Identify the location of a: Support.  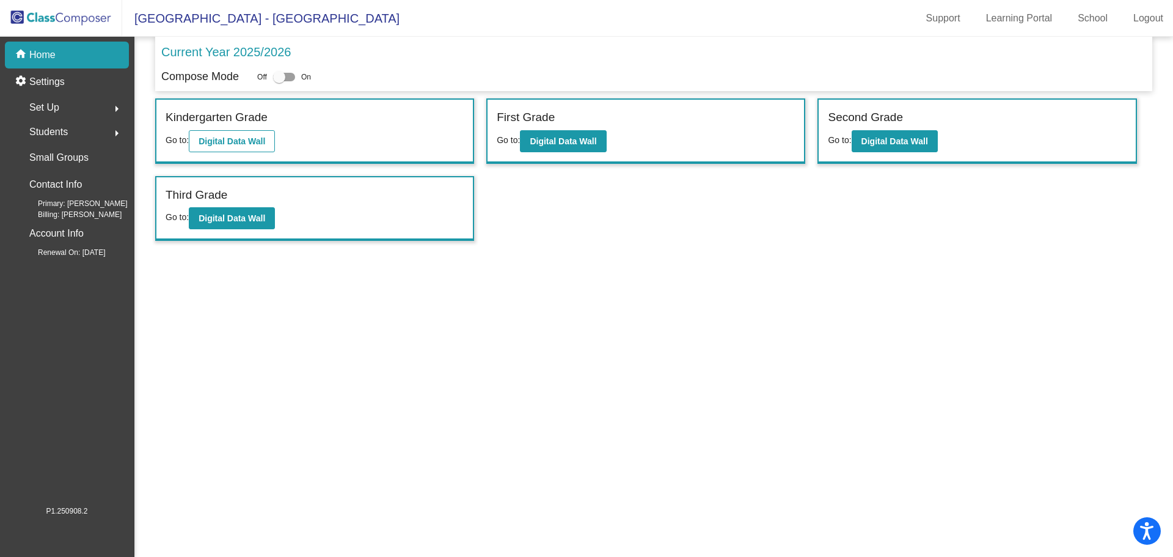
(943, 18).